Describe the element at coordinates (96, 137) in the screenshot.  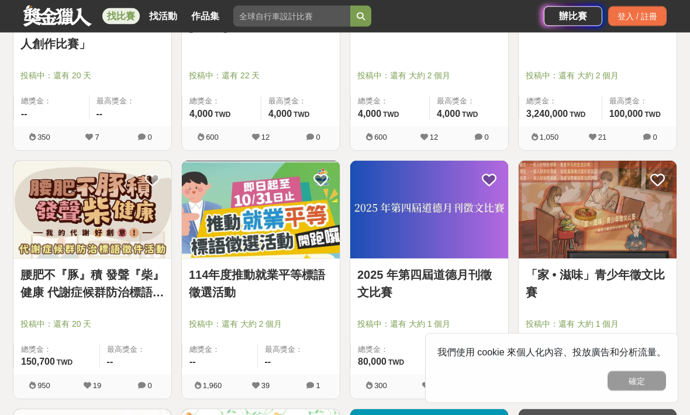
I see `span: 7` at that location.